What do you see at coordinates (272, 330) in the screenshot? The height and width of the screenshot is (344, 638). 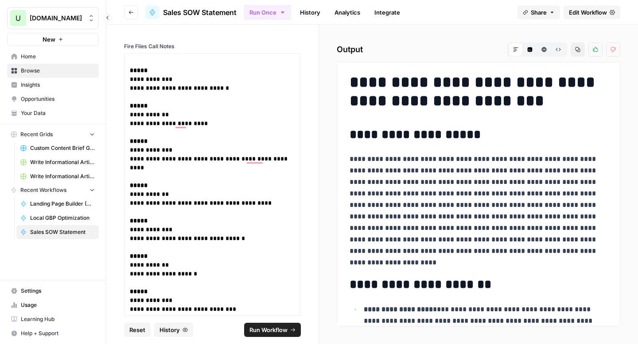 I see `button: Run Workflow` at bounding box center [272, 330].